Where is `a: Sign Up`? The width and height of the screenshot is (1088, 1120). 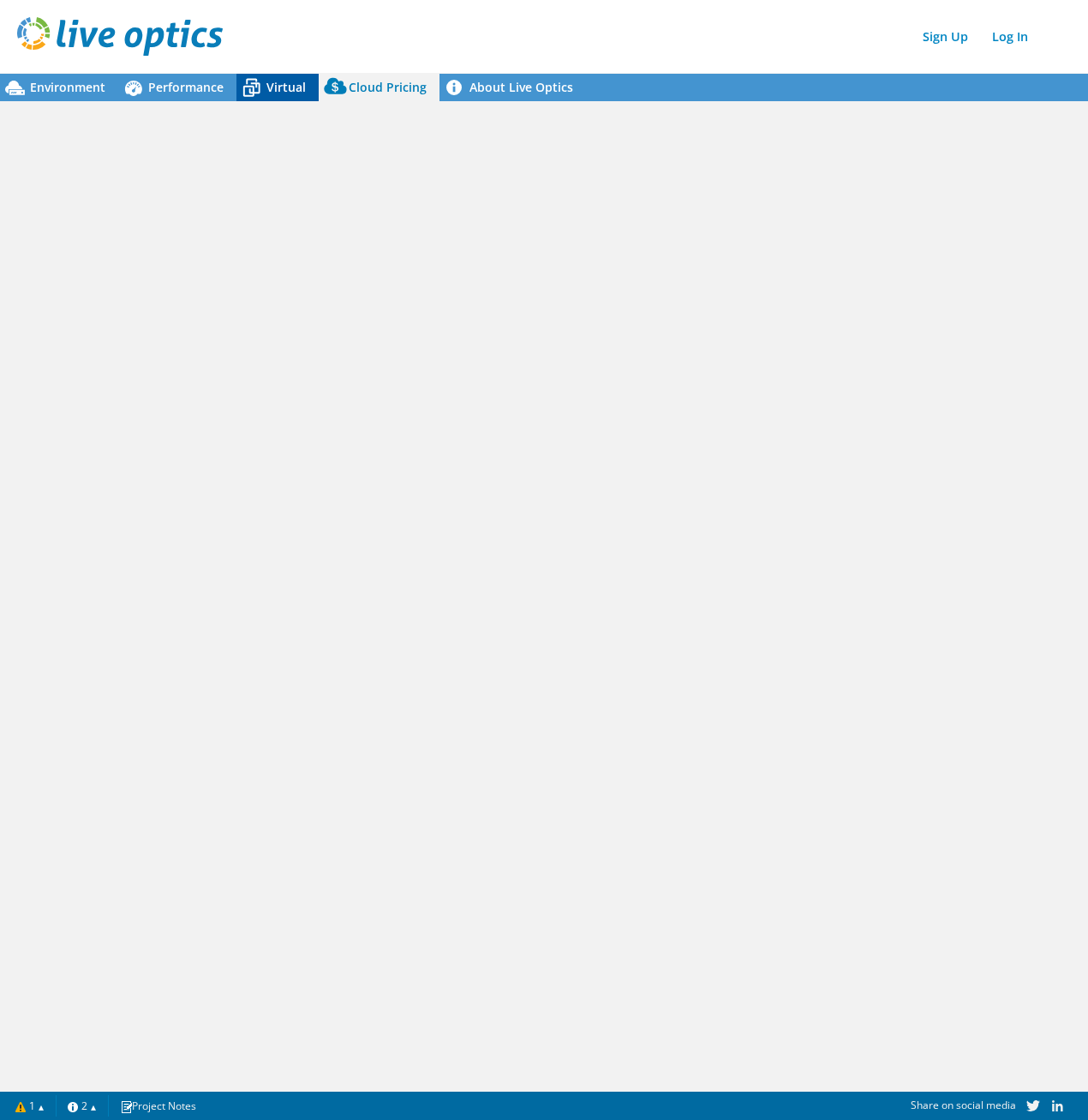
a: Sign Up is located at coordinates (946, 36).